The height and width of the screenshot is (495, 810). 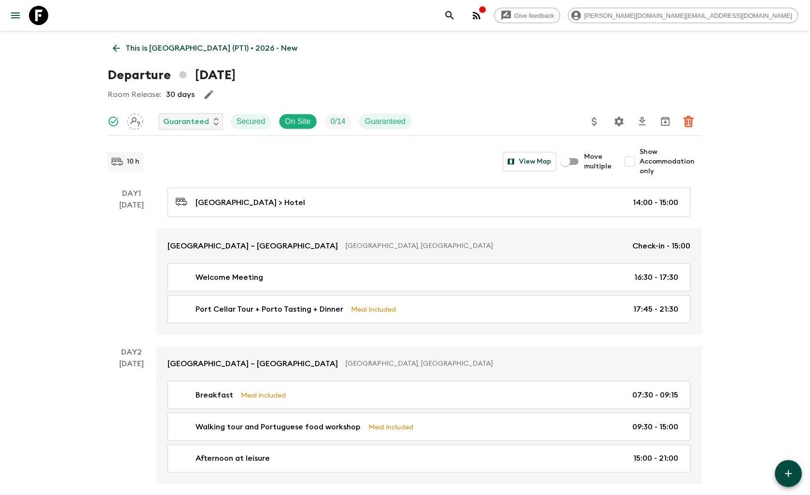 I want to click on p: Breakfast, so click(x=214, y=396).